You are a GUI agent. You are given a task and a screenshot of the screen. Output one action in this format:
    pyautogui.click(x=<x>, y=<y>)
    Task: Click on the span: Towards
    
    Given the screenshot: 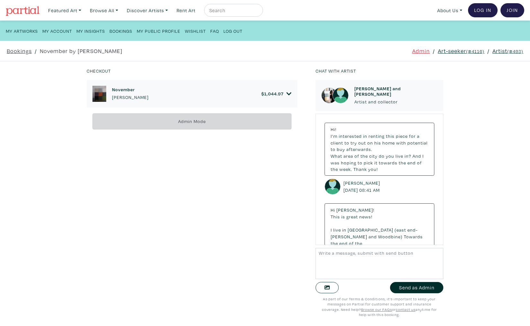 What is the action you would take?
    pyautogui.click(x=413, y=236)
    